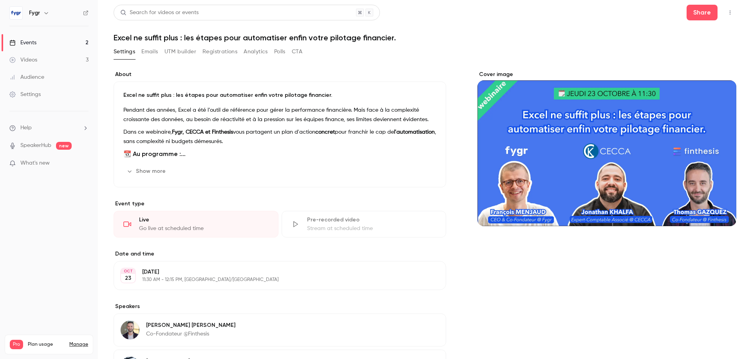 Image resolution: width=752 pixels, height=359 pixels. Describe the element at coordinates (147, 171) in the screenshot. I see `button: Show more` at that location.